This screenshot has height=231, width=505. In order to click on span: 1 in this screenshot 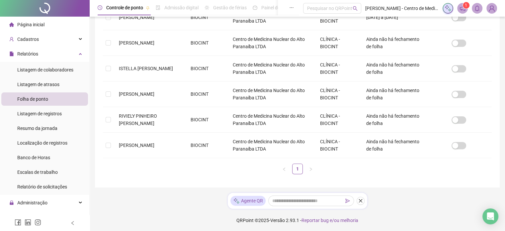, I will do `click(466, 5)`.